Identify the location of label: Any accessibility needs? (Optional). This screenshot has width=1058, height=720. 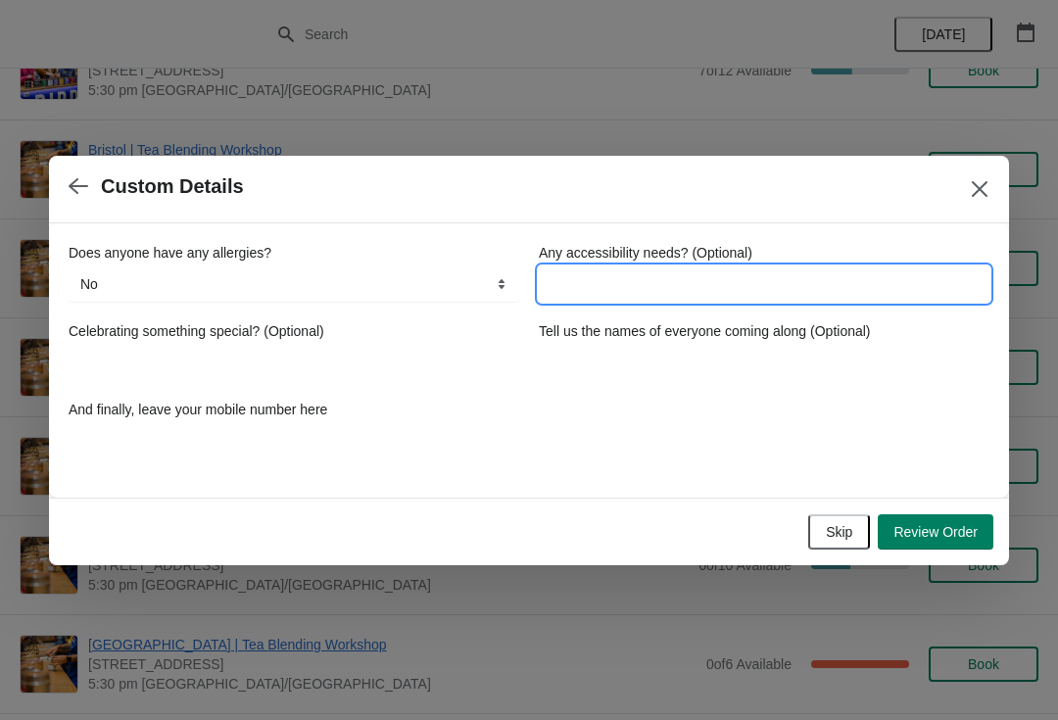
(645, 253).